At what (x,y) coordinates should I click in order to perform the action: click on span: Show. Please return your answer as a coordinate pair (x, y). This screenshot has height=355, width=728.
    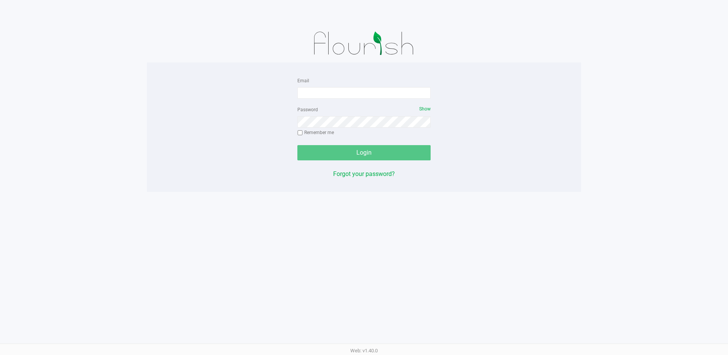
    Looking at the image, I should click on (425, 109).